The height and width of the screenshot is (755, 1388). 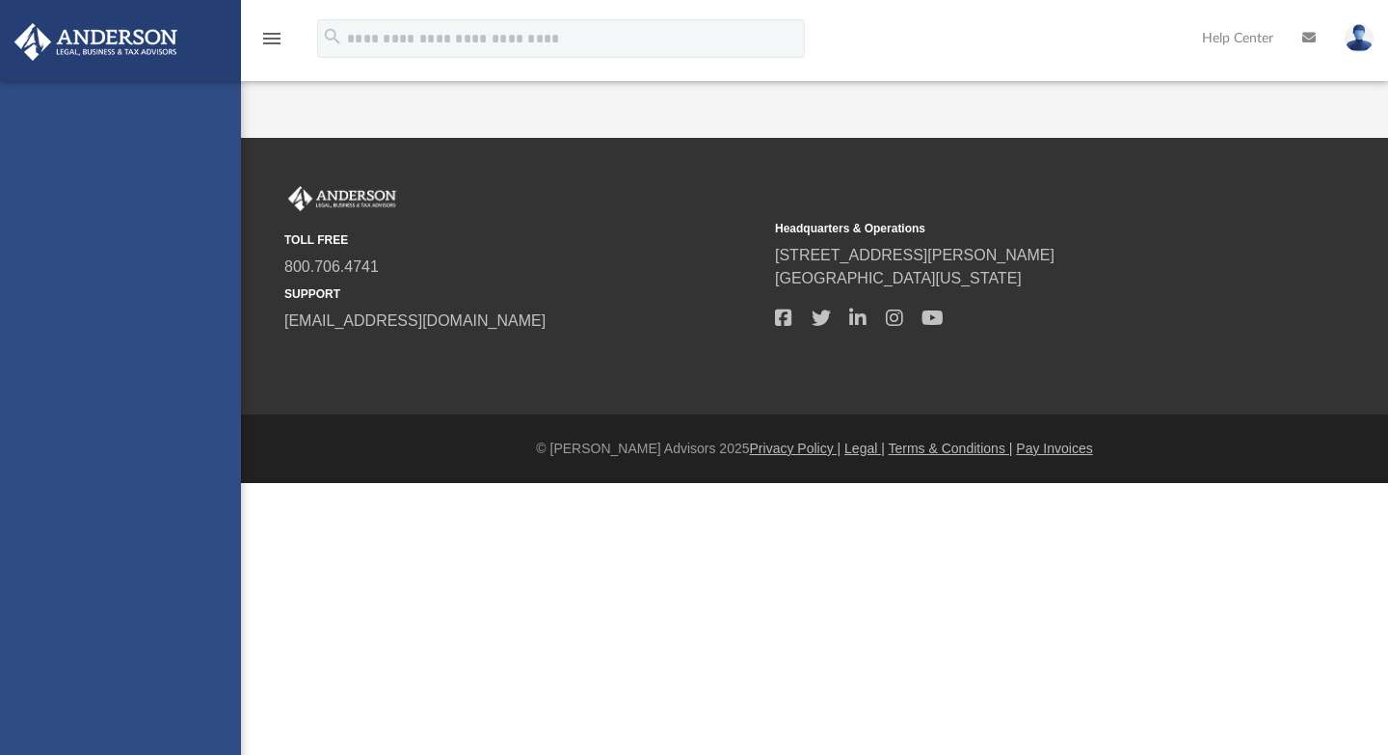 I want to click on a: Privacy Policy |, so click(x=795, y=448).